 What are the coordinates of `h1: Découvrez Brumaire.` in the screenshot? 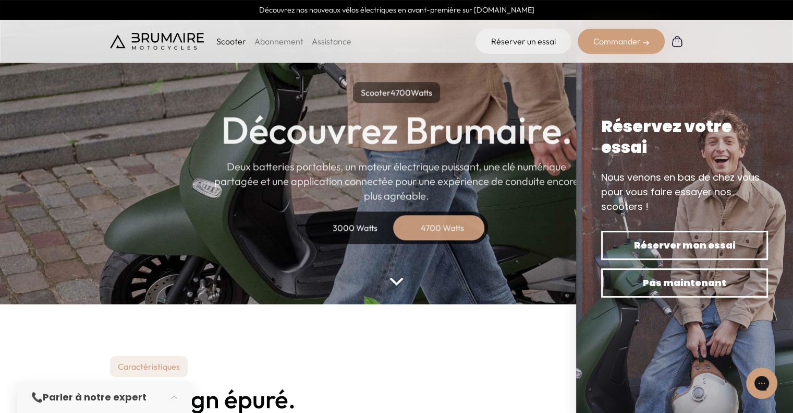 It's located at (397, 130).